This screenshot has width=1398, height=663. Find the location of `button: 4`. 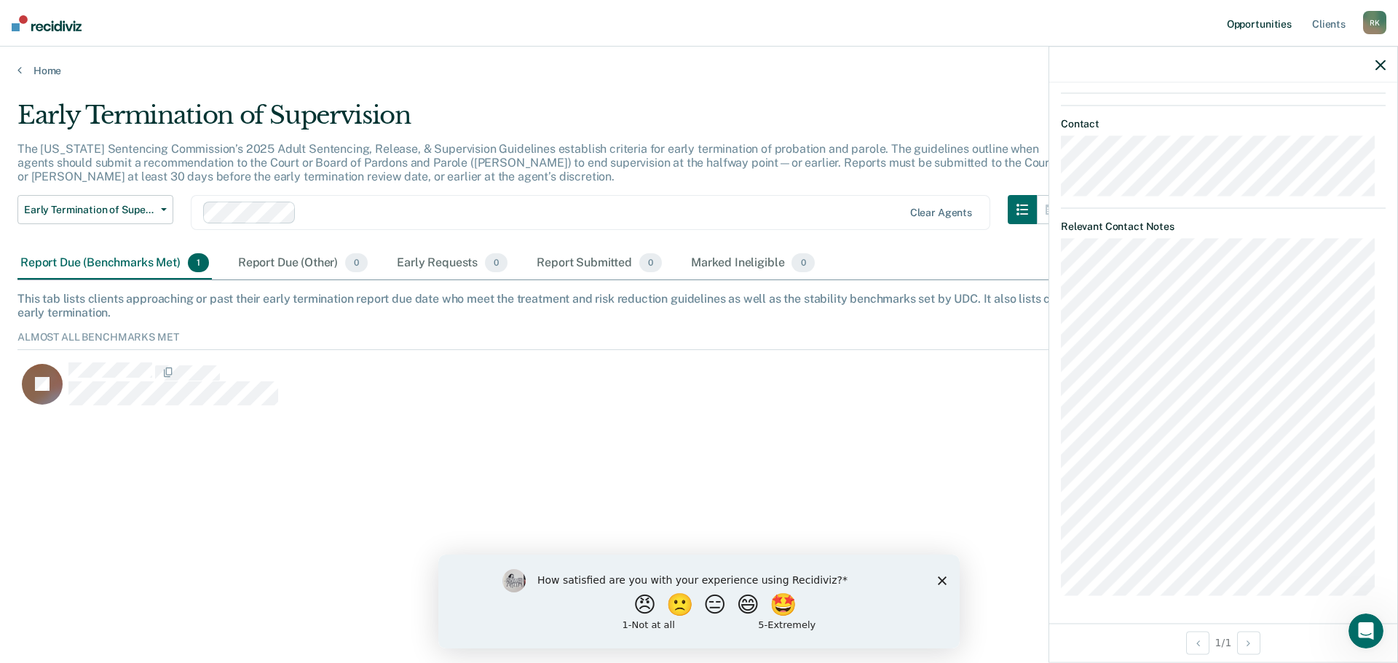

button: 4 is located at coordinates (311, 50).